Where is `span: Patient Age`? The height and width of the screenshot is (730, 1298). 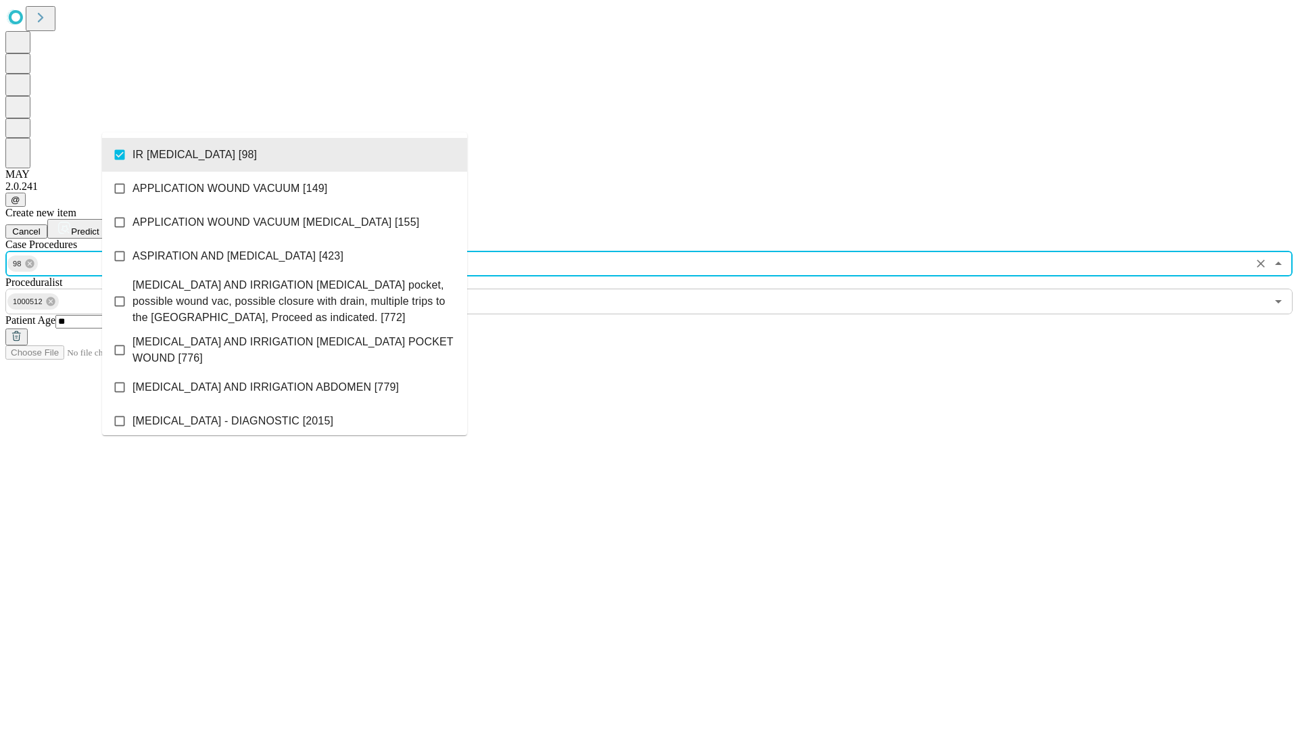 span: Patient Age is located at coordinates (30, 320).